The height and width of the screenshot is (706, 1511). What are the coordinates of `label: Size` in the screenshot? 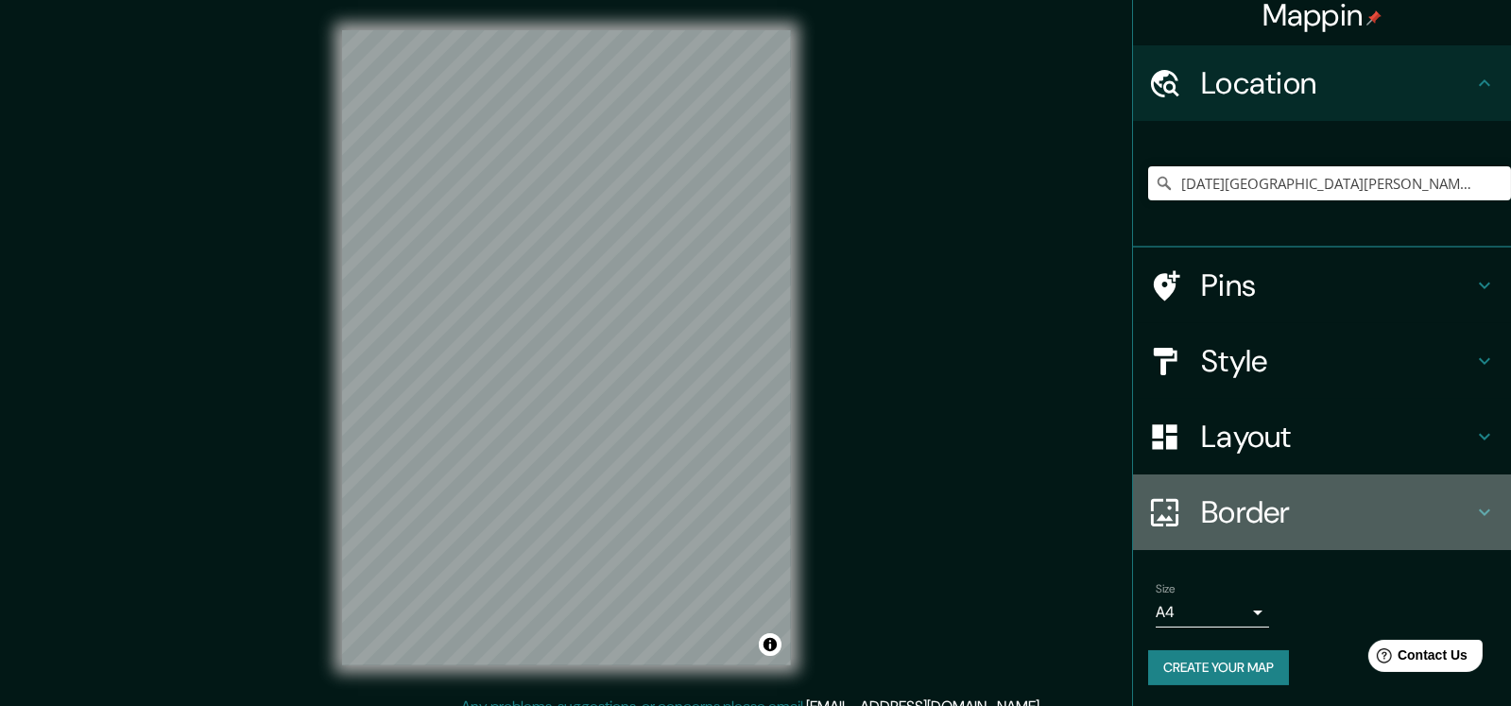 It's located at (1165, 589).